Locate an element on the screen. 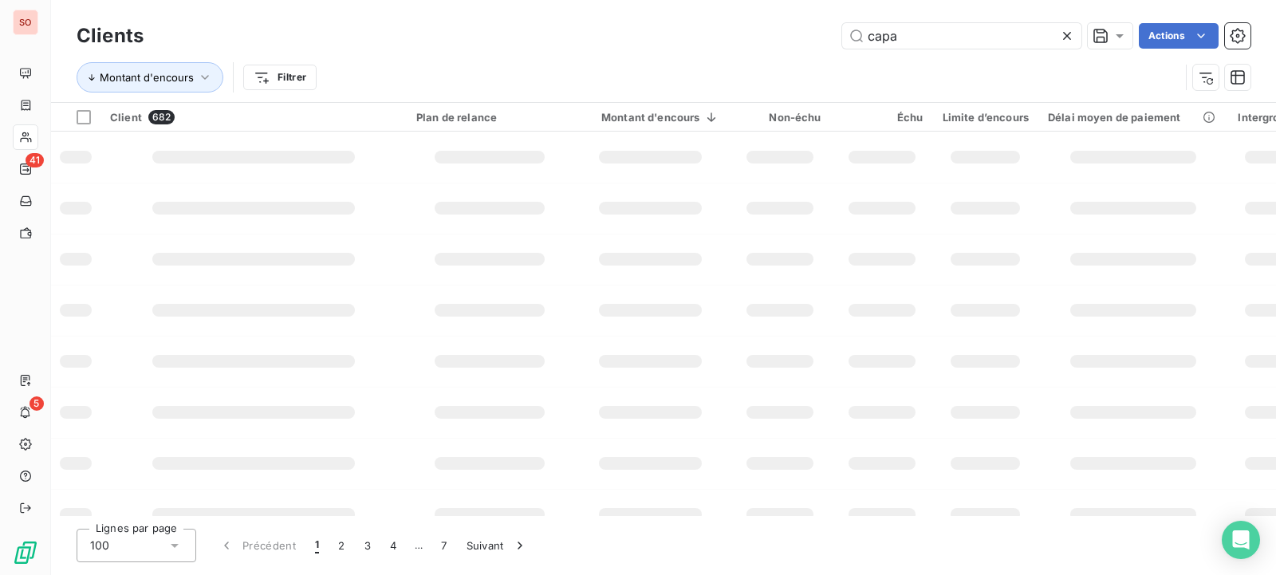 The image size is (1276, 575). span: 1 is located at coordinates (317, 546).